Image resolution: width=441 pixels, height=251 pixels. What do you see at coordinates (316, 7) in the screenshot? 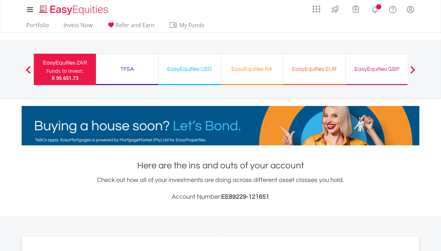
I see `a: AppsGrid` at bounding box center [316, 7].